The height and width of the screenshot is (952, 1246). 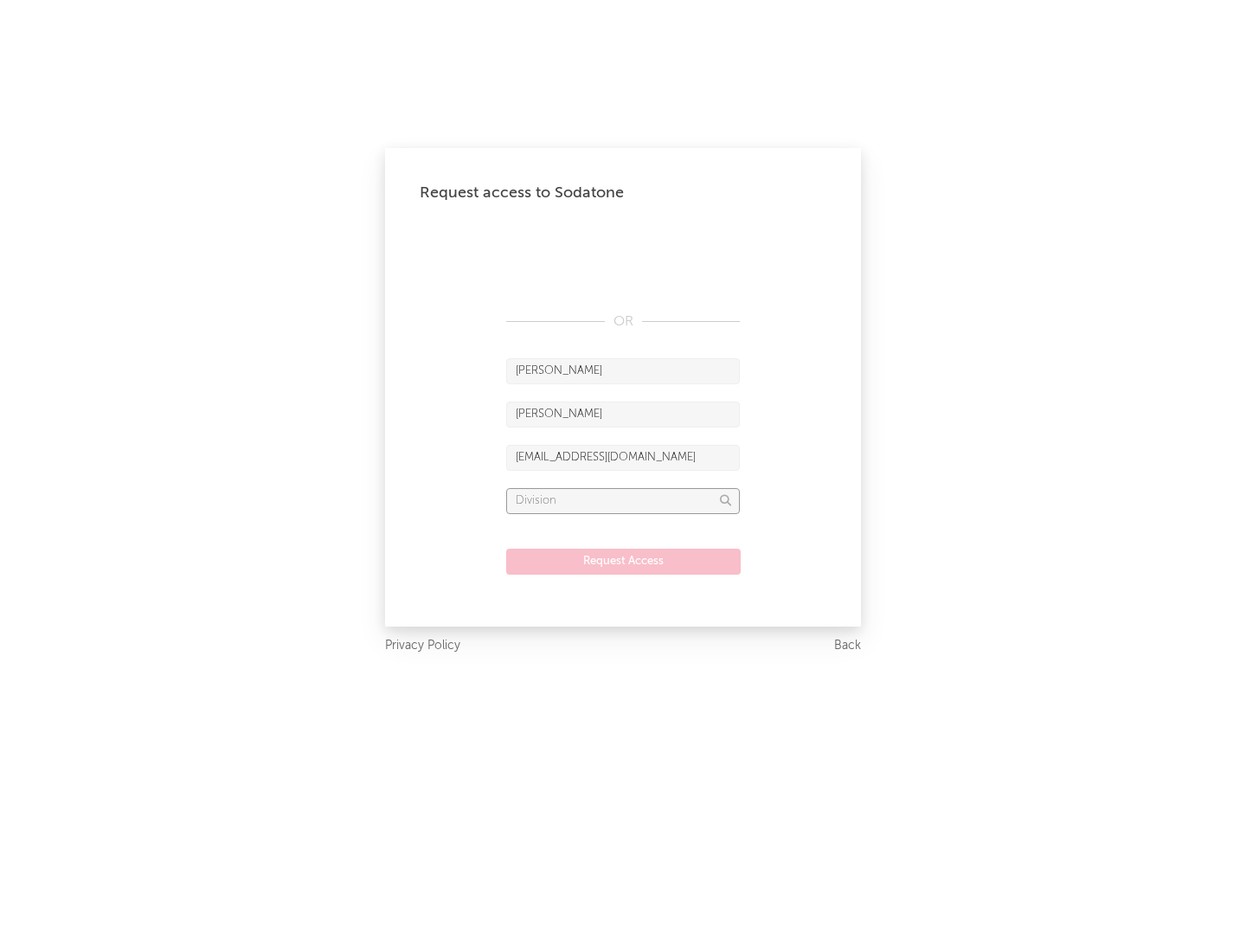 I want to click on input: Last Name, so click(x=623, y=414).